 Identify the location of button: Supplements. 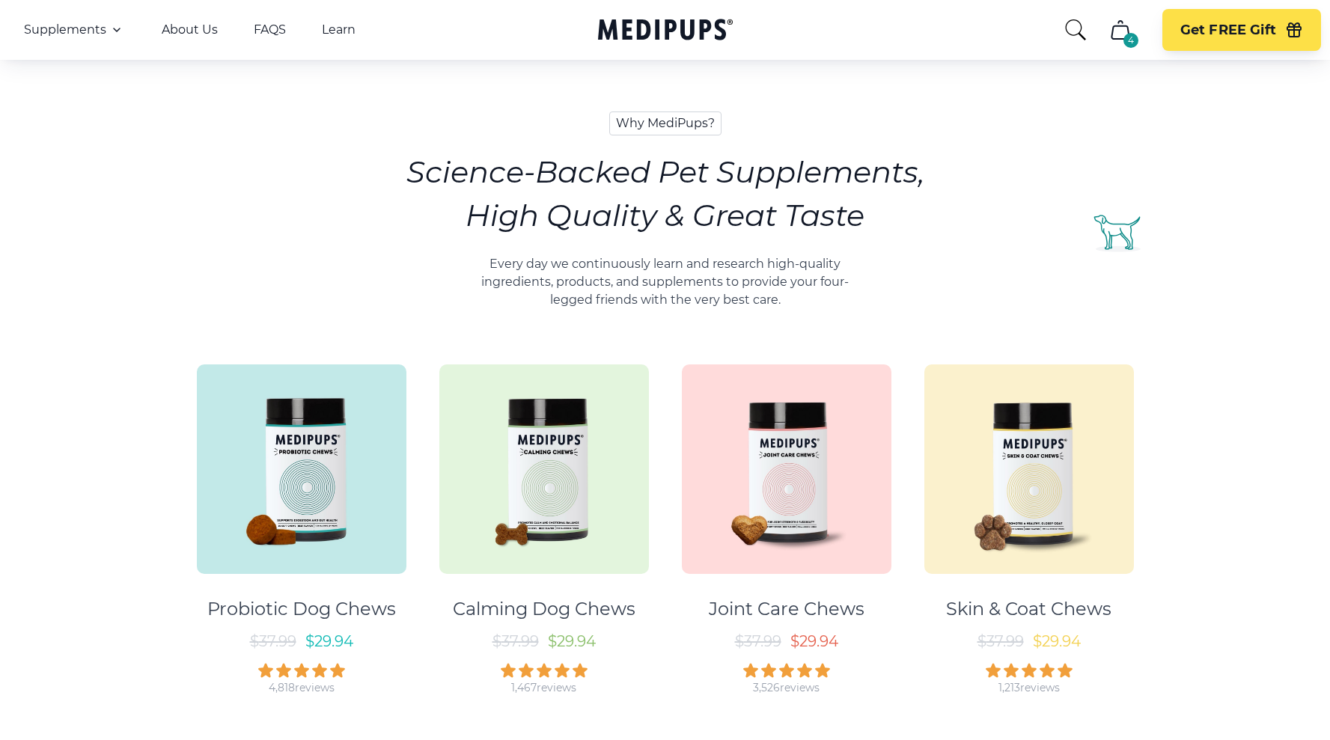
(75, 30).